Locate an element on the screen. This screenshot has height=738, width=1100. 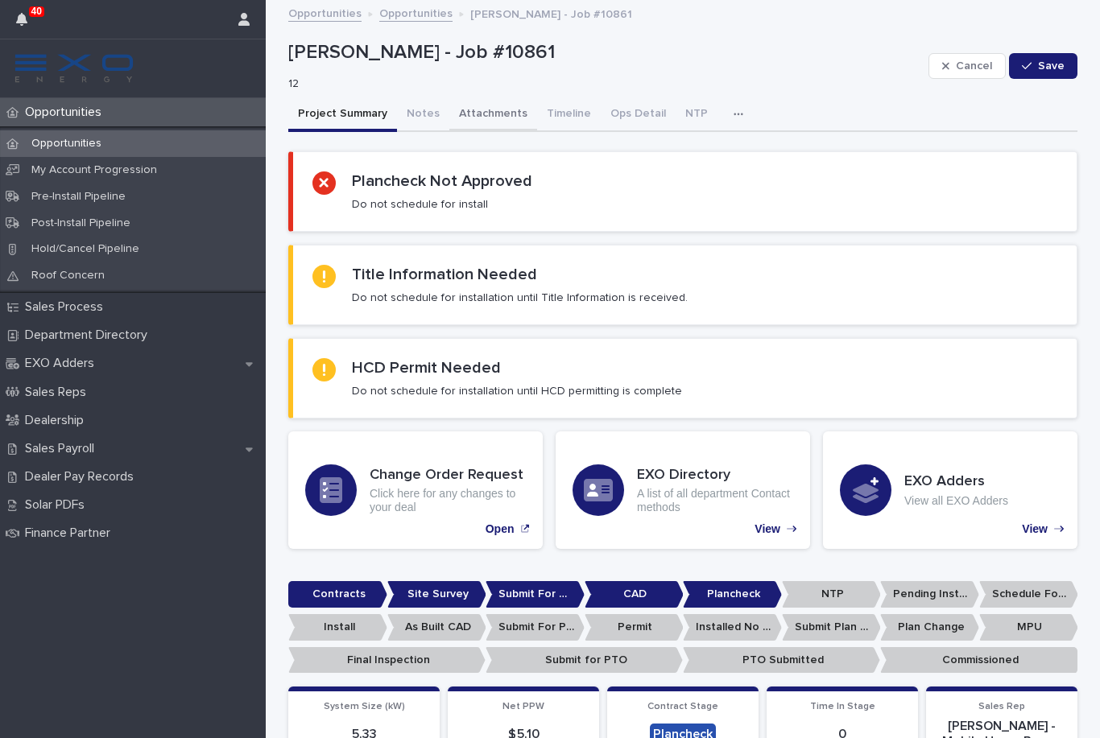
span: System Size (kW) is located at coordinates (364, 707).